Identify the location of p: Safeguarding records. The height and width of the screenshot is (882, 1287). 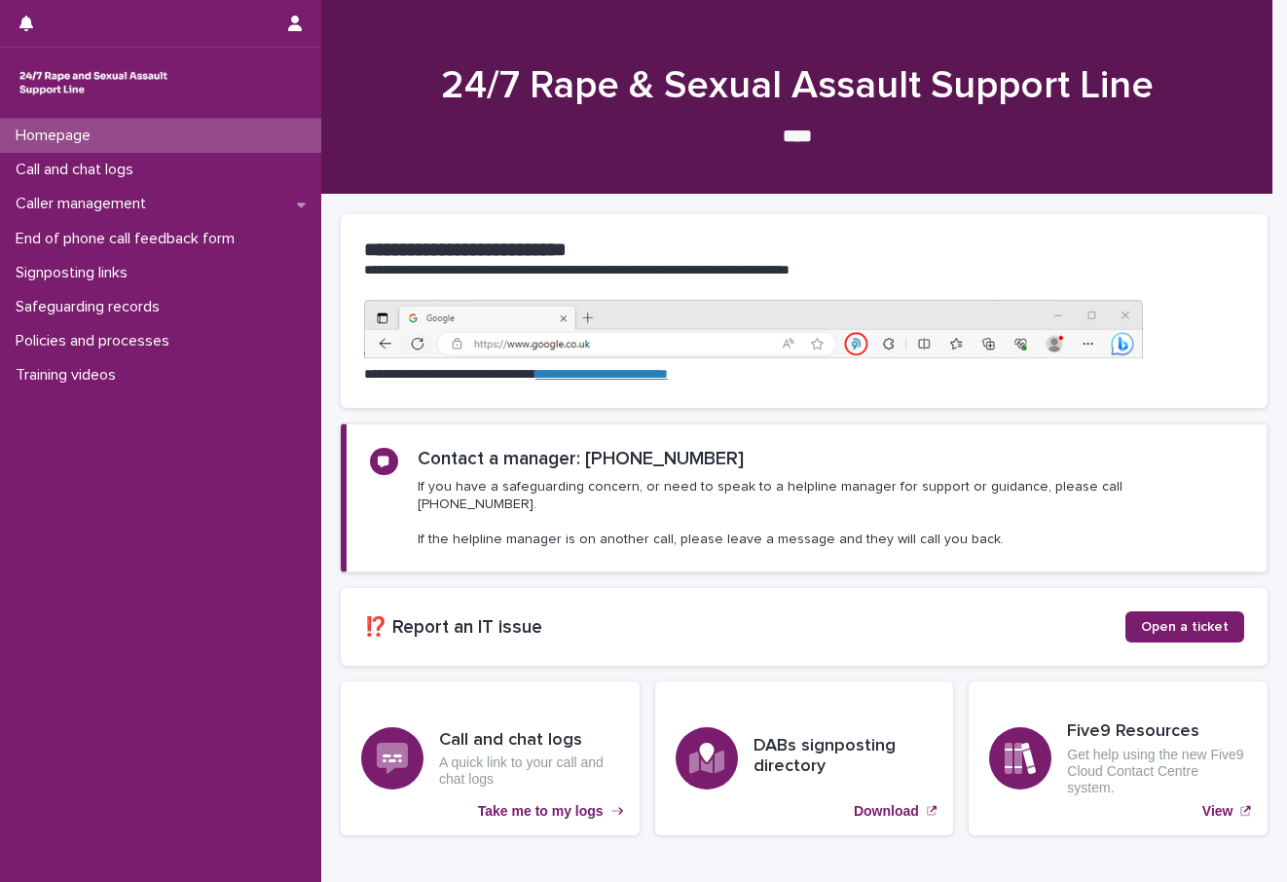
(91, 307).